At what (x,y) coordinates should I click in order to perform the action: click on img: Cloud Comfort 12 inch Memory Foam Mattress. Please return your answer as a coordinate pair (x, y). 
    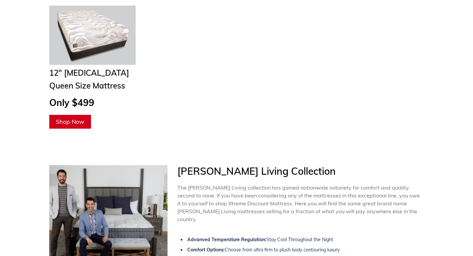
    Looking at the image, I should click on (92, 35).